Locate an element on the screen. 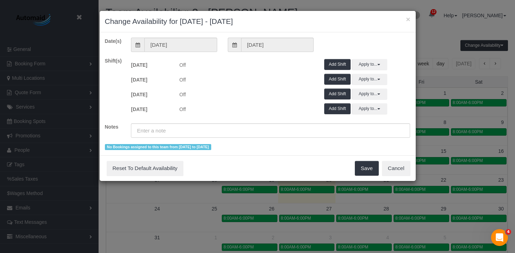  button: Save is located at coordinates (367, 169).